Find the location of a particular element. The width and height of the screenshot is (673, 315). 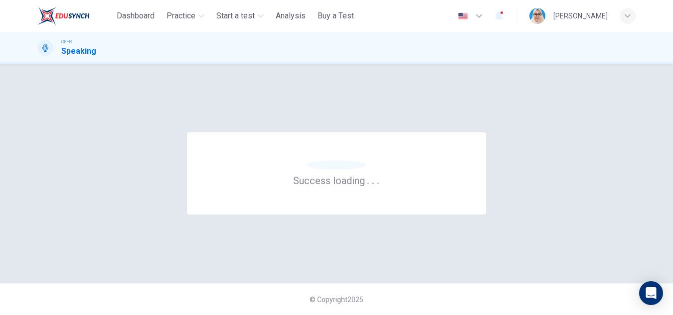

button: Analysis is located at coordinates (291, 16).